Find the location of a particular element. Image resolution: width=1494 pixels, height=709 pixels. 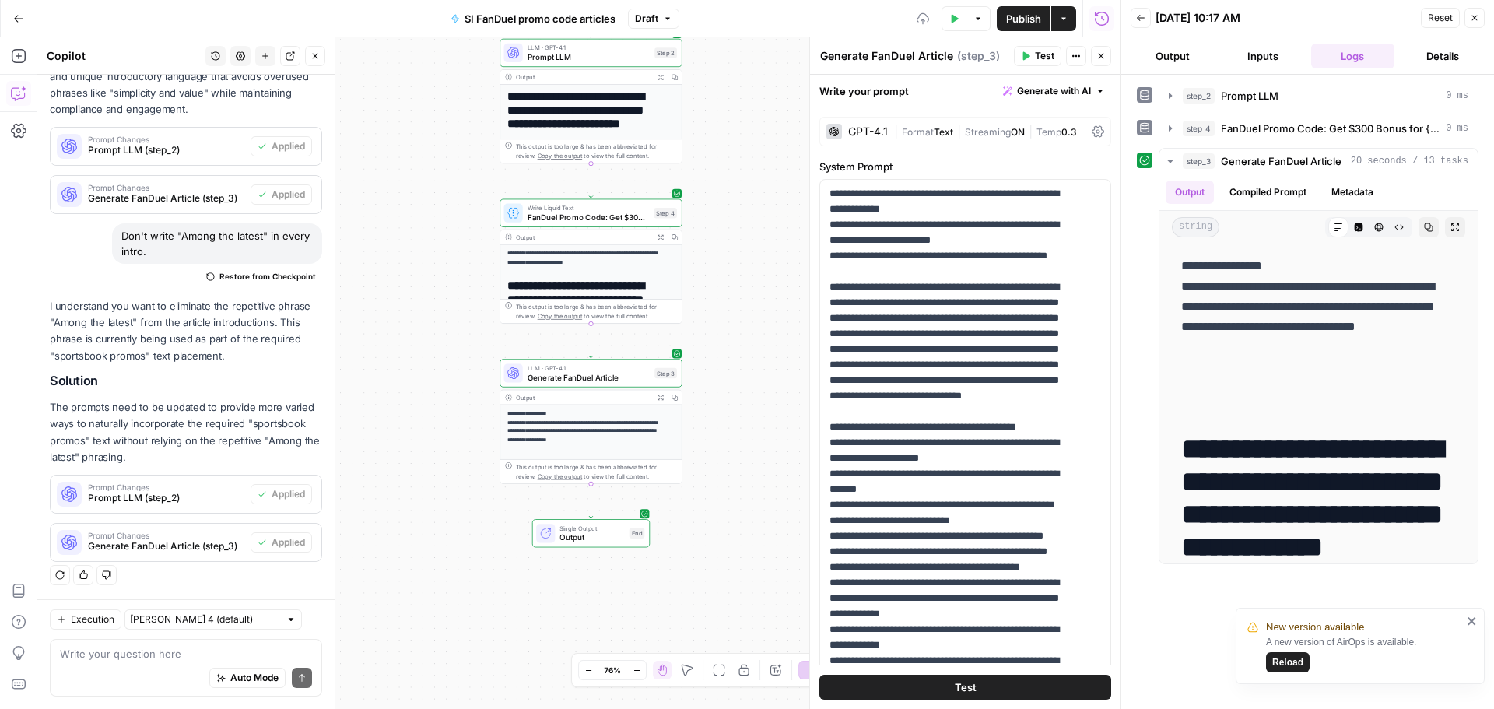

button: Generate with AI is located at coordinates (1054, 91).